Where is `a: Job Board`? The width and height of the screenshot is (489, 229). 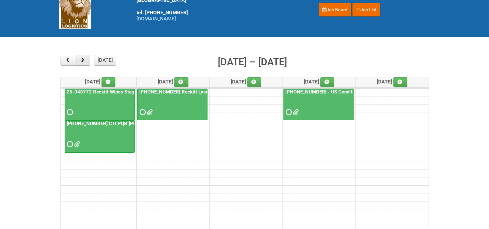 a: Job Board is located at coordinates (335, 10).